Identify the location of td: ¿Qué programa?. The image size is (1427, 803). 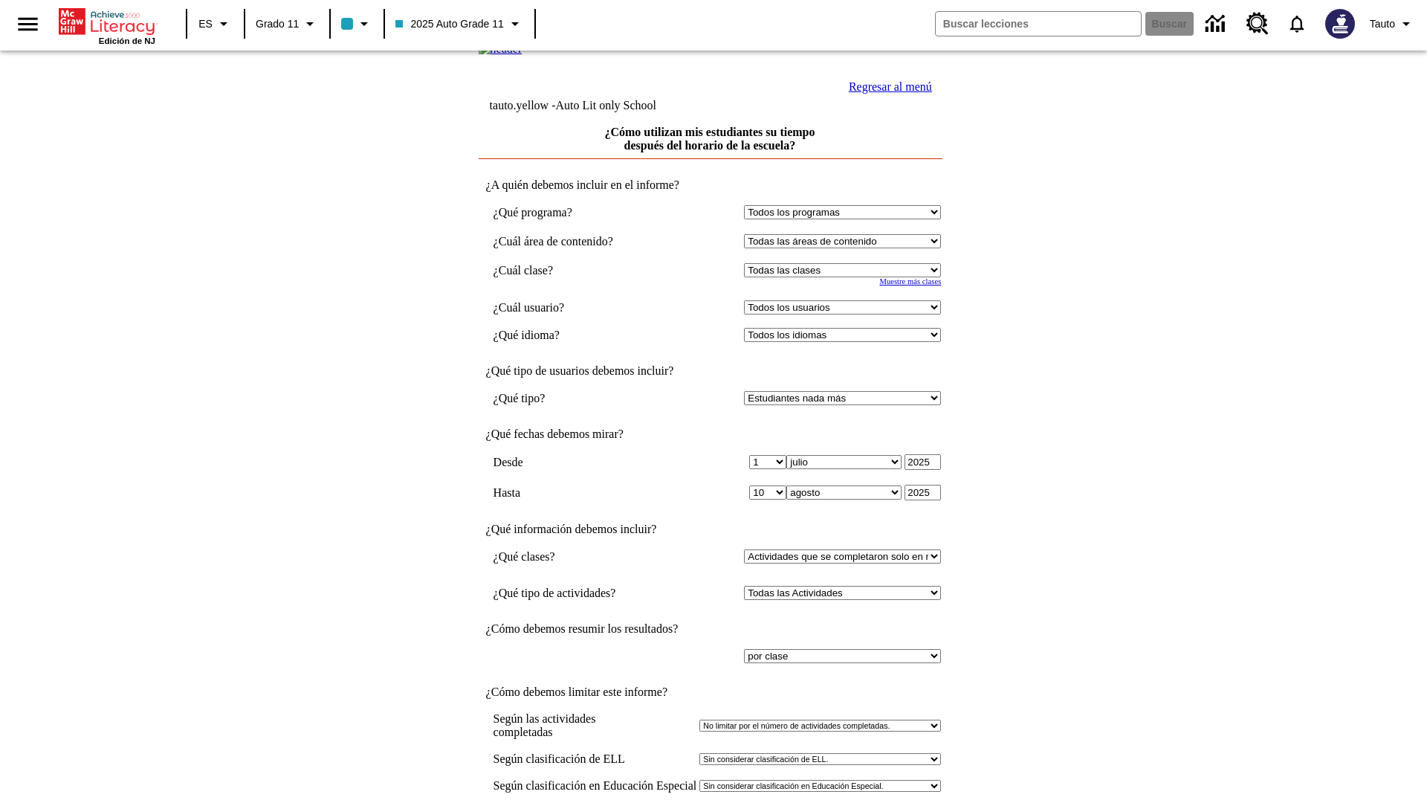
(578, 212).